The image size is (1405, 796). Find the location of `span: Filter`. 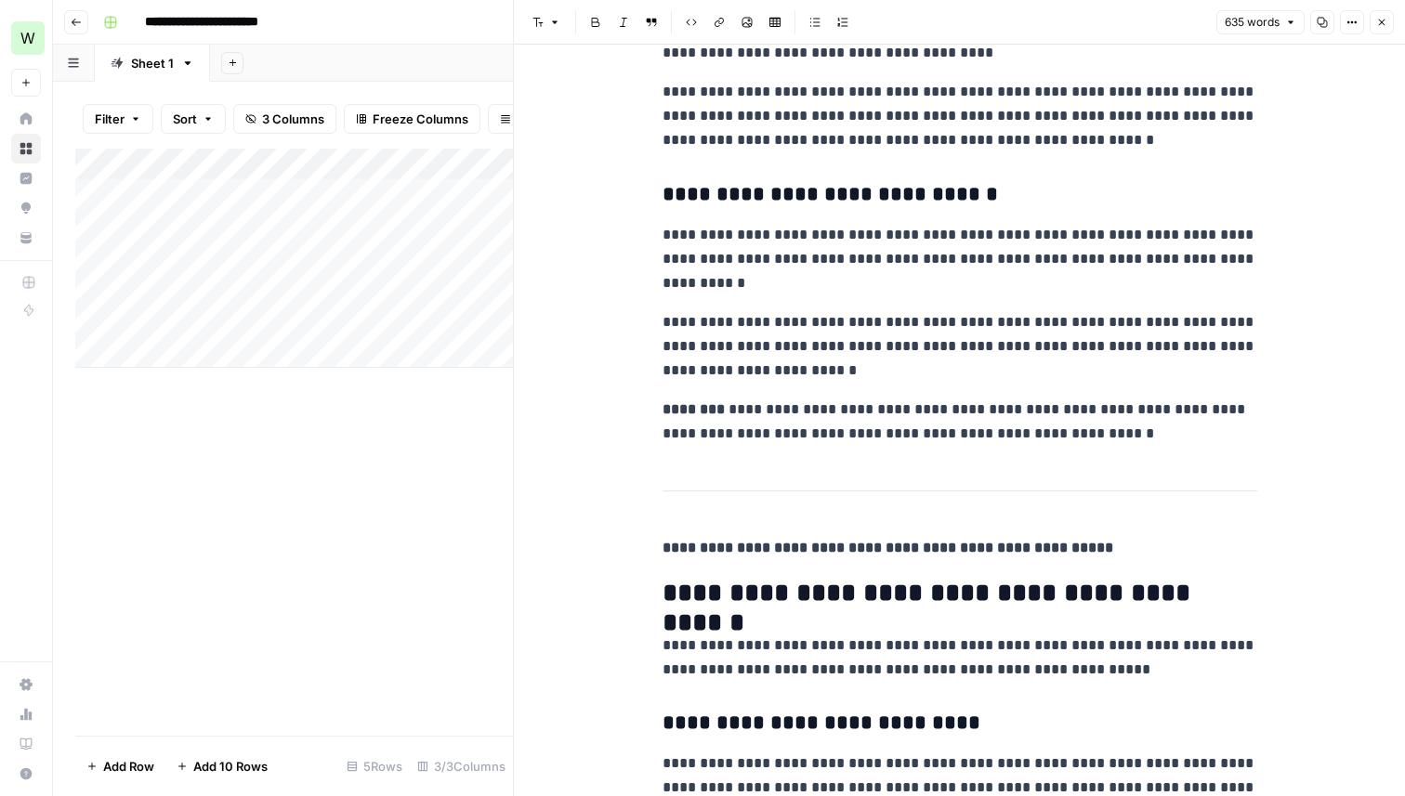

span: Filter is located at coordinates (110, 119).